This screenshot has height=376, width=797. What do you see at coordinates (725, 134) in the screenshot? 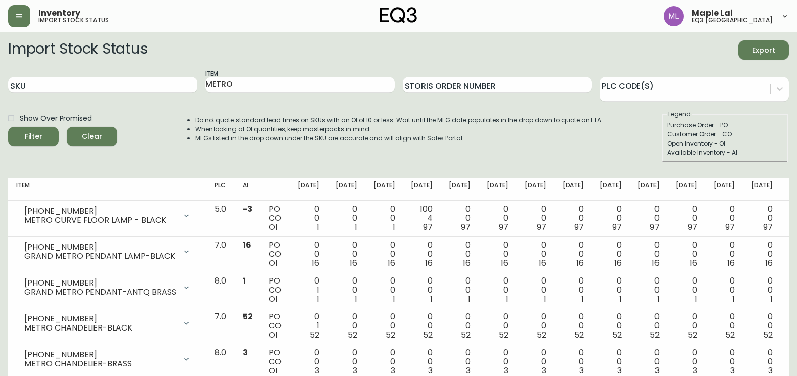
I see `div: Customer Order - CO` at bounding box center [725, 134].